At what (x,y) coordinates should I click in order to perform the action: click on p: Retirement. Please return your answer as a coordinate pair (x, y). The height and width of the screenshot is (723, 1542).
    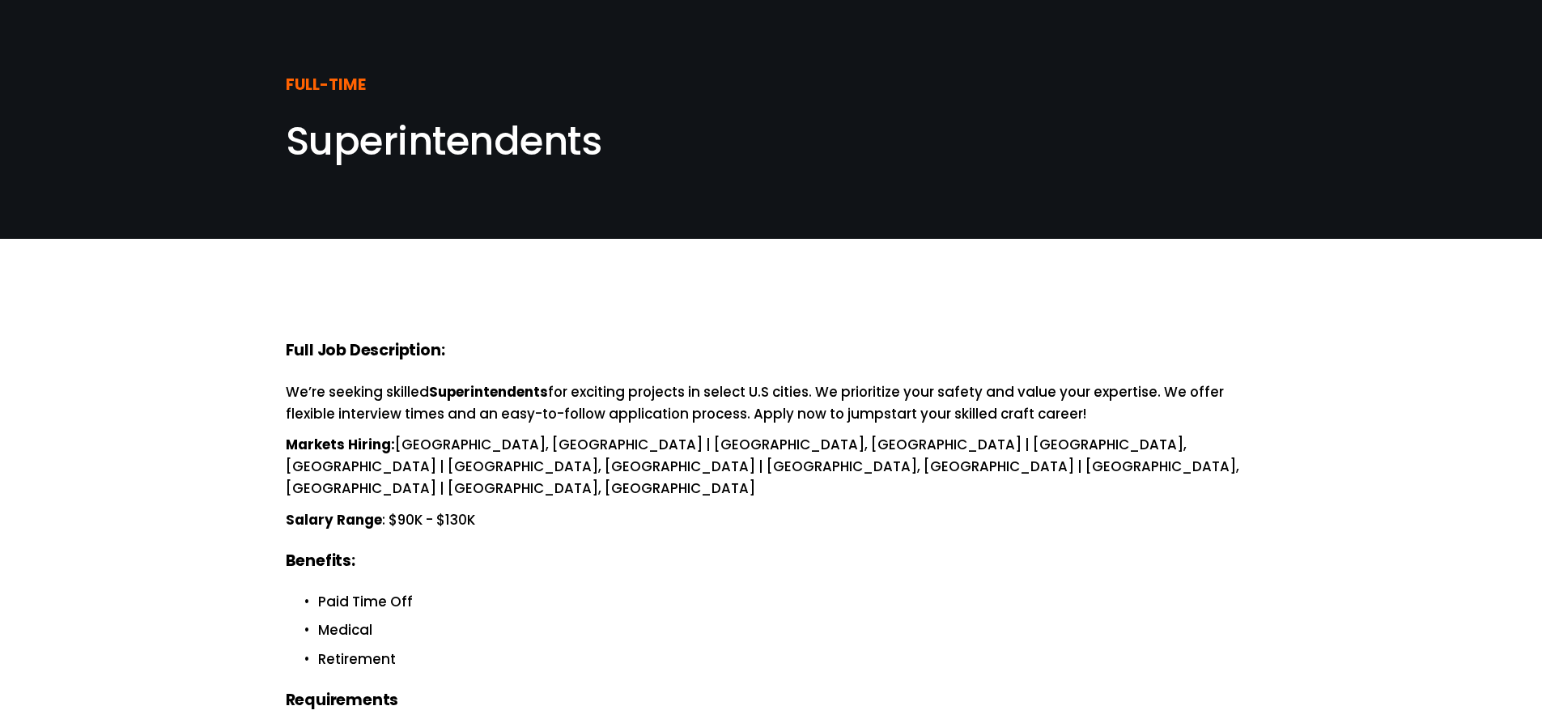
    Looking at the image, I should click on (787, 659).